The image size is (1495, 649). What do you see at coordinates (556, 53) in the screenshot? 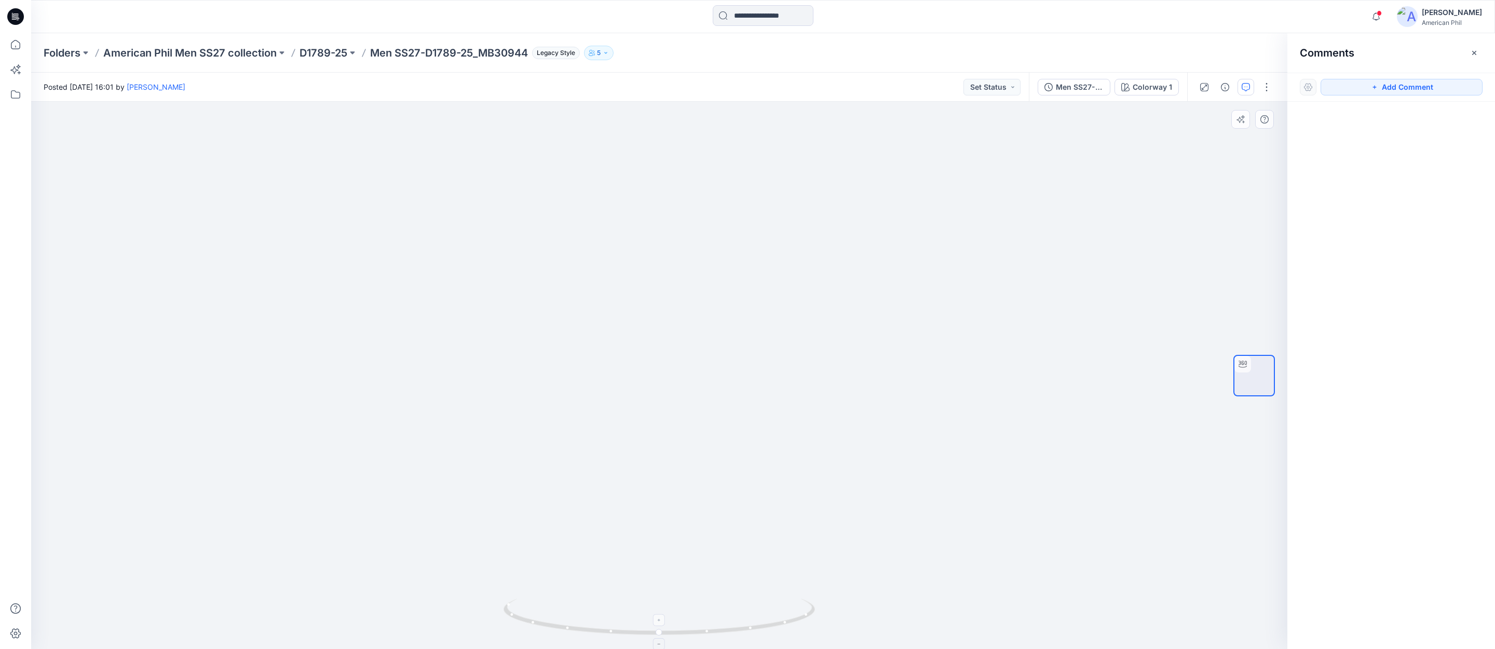
I see `span: Legacy Style` at bounding box center [556, 53].